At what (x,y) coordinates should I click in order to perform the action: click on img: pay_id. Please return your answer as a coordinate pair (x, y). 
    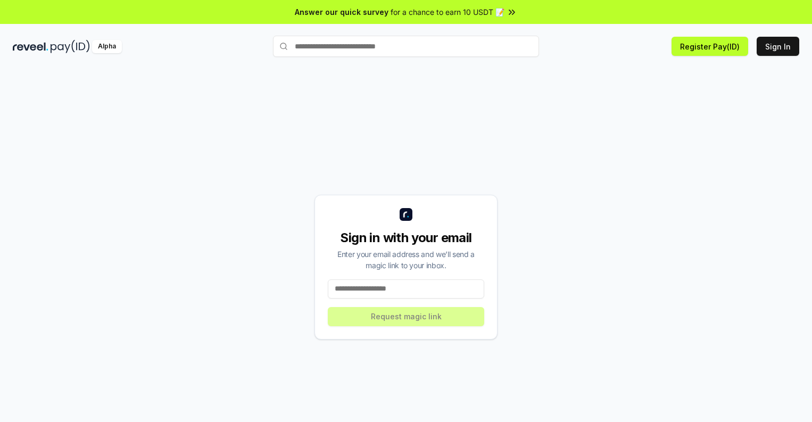
    Looking at the image, I should click on (70, 46).